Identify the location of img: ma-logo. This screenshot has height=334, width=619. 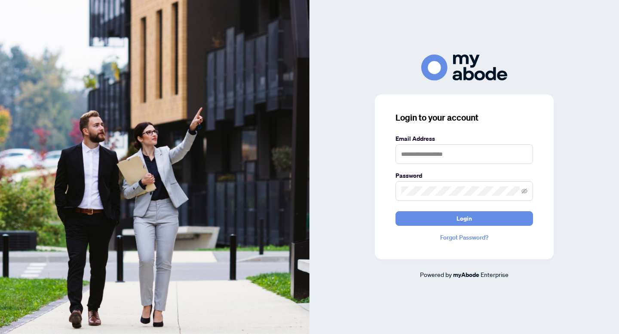
(464, 67).